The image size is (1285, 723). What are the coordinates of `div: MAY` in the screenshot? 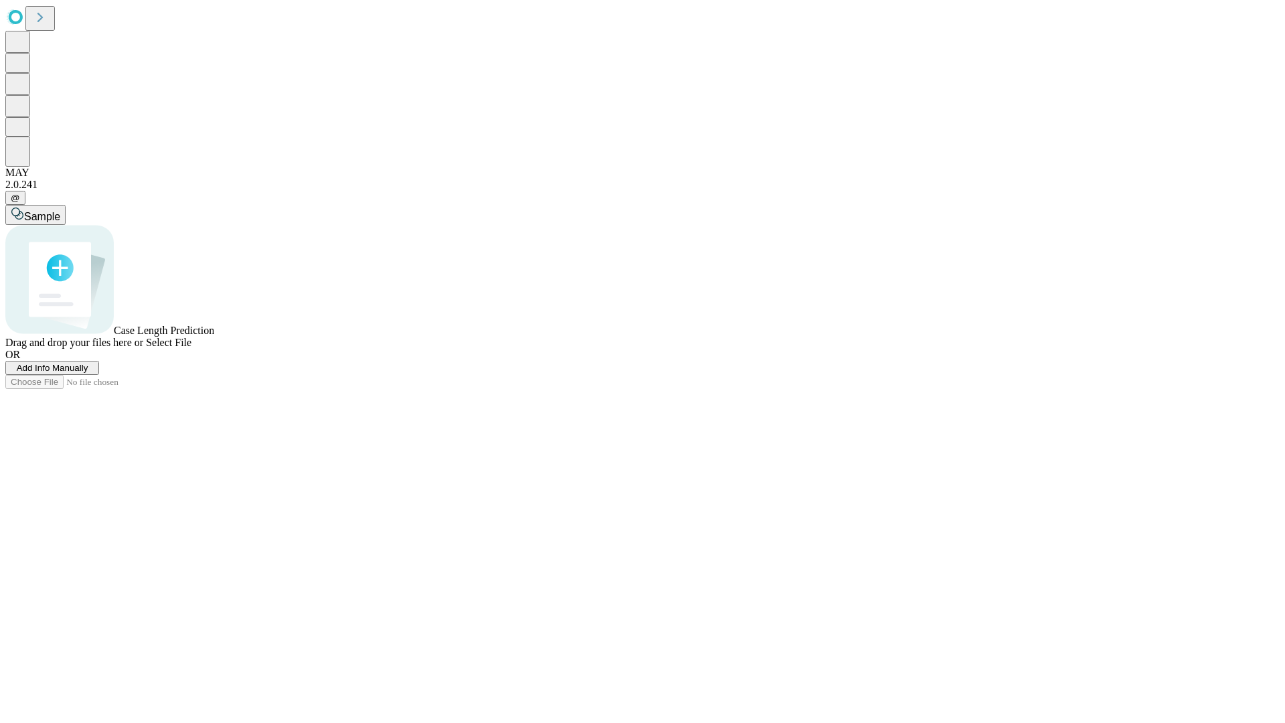 It's located at (642, 173).